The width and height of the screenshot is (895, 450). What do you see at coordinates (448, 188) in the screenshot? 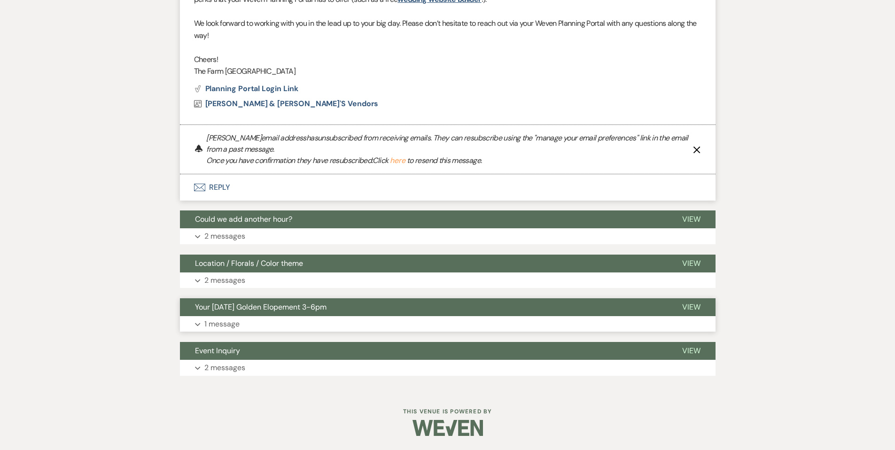
I see `button: Reply` at bounding box center [448, 188].